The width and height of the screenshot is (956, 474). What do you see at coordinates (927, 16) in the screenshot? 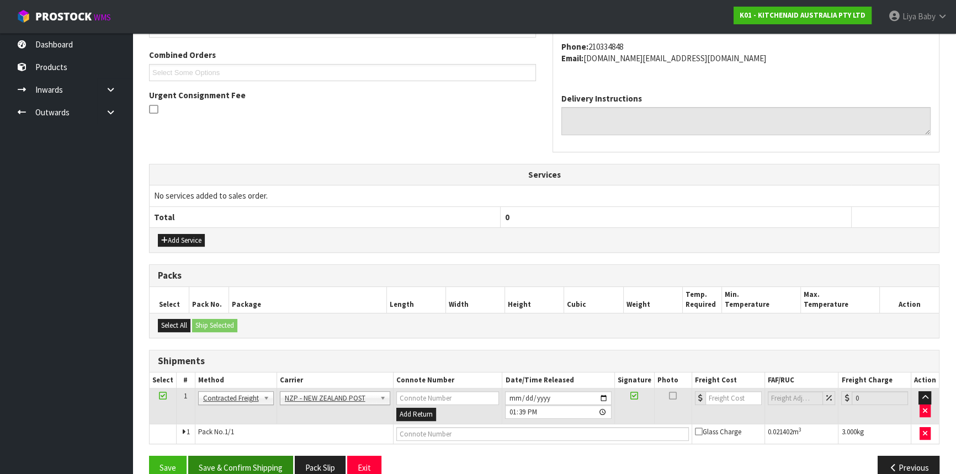
I see `span: Baby` at bounding box center [927, 16].